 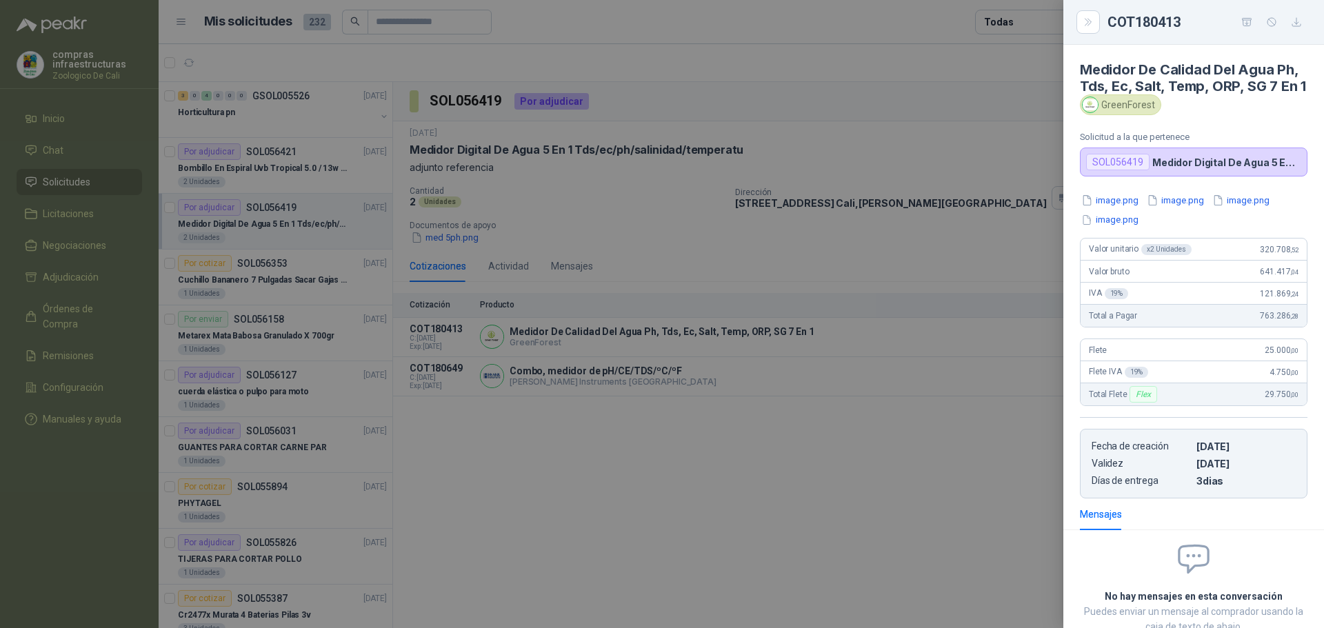 I want to click on p: Días de entrega, so click(x=1141, y=481).